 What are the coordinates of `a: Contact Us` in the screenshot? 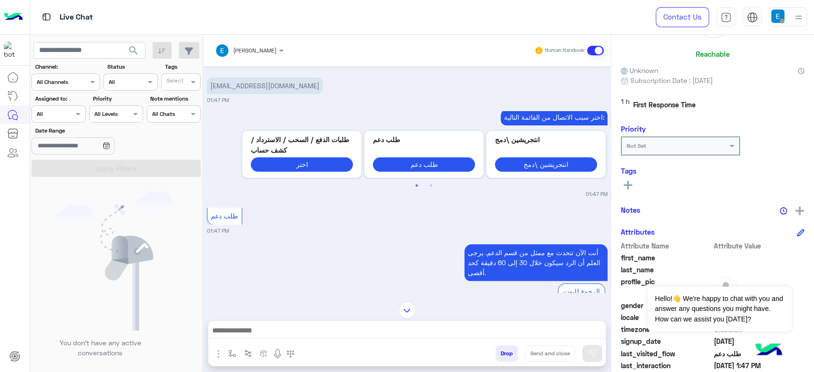 It's located at (683, 17).